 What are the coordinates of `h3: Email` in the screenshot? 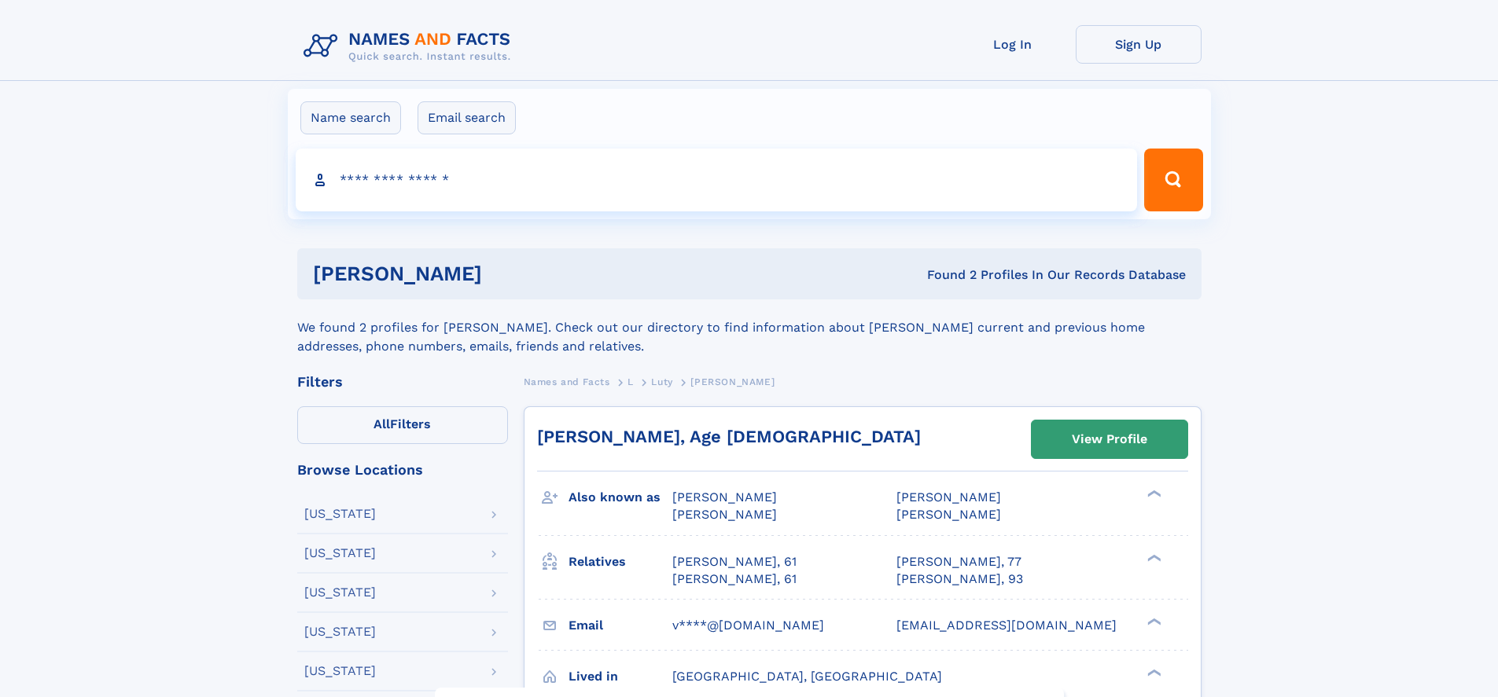 It's located at (620, 626).